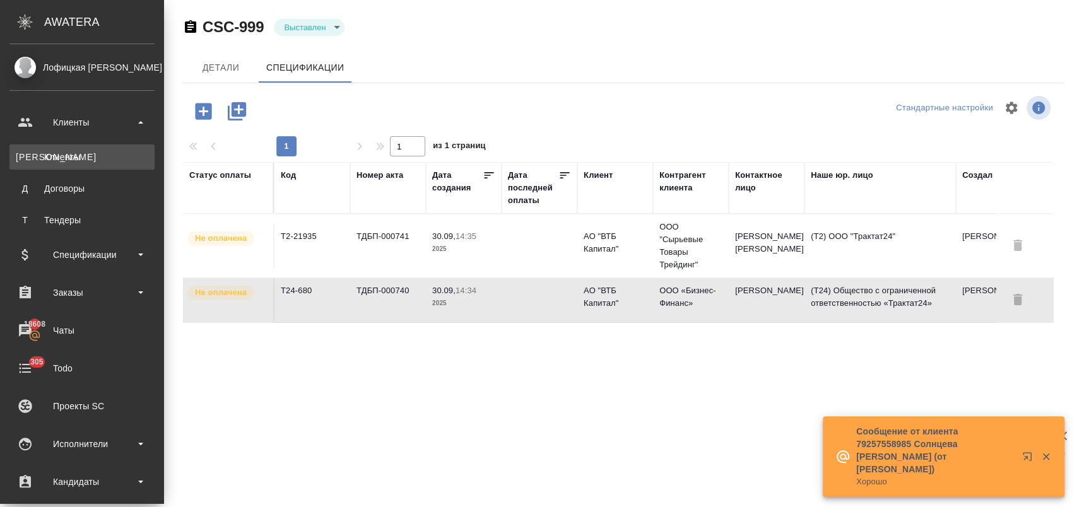  What do you see at coordinates (221, 68) in the screenshot?
I see `span: Детали` at bounding box center [221, 68].